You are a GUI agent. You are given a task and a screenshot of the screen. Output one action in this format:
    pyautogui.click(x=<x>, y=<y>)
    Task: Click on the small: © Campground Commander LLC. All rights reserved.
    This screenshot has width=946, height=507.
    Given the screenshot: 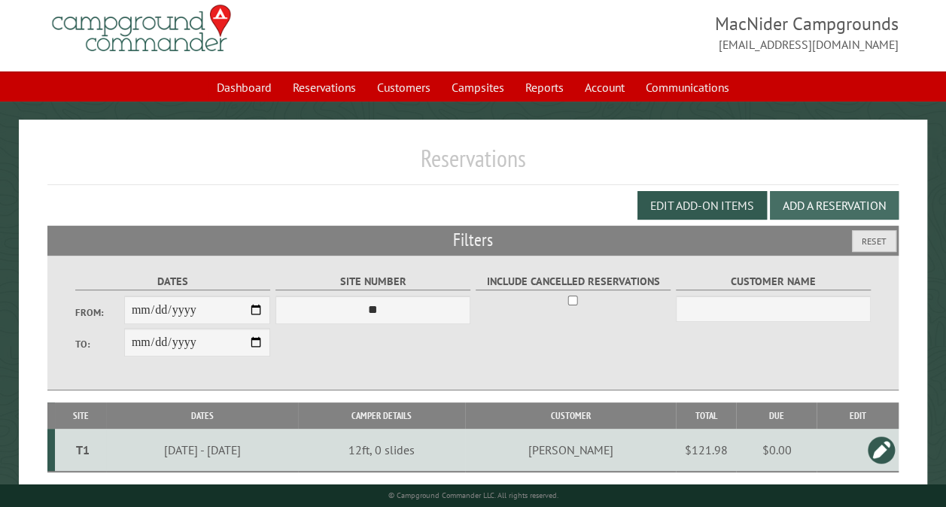 What is the action you would take?
    pyautogui.click(x=473, y=495)
    